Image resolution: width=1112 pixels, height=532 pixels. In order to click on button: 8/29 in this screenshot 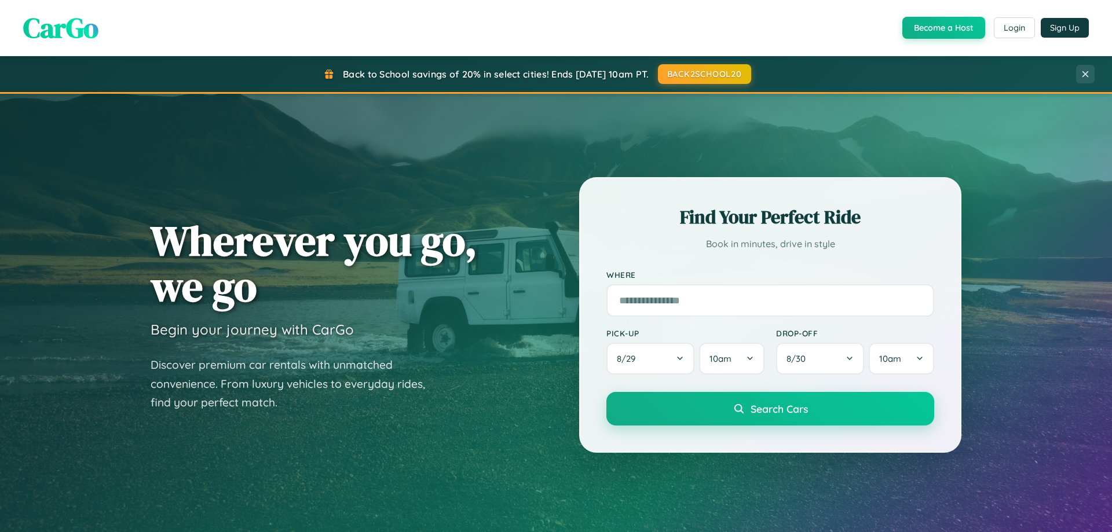, I will do `click(650, 359)`.